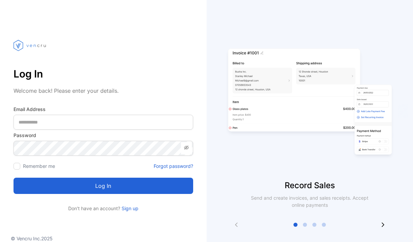  I want to click on label: Email Address, so click(103, 109).